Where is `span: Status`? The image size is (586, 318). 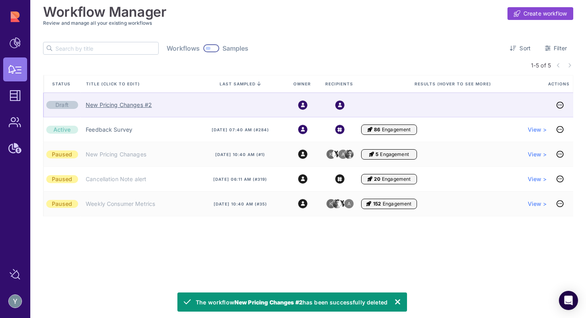 span: Status is located at coordinates (62, 84).